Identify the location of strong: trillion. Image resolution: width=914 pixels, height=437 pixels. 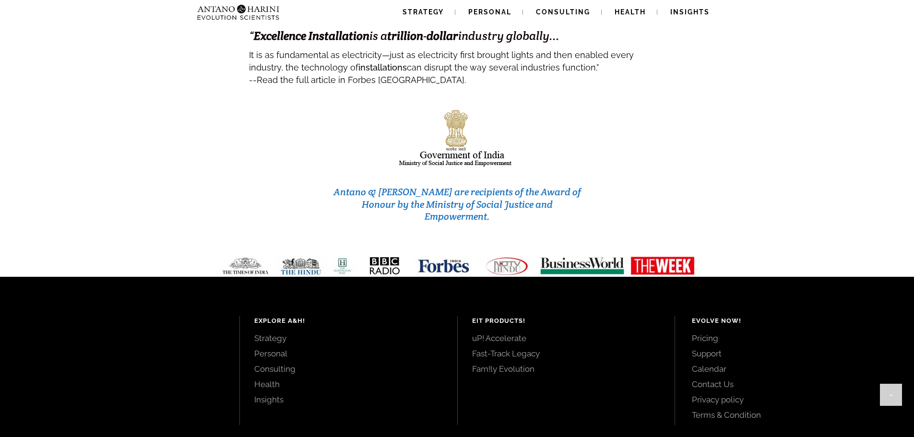
(405, 36).